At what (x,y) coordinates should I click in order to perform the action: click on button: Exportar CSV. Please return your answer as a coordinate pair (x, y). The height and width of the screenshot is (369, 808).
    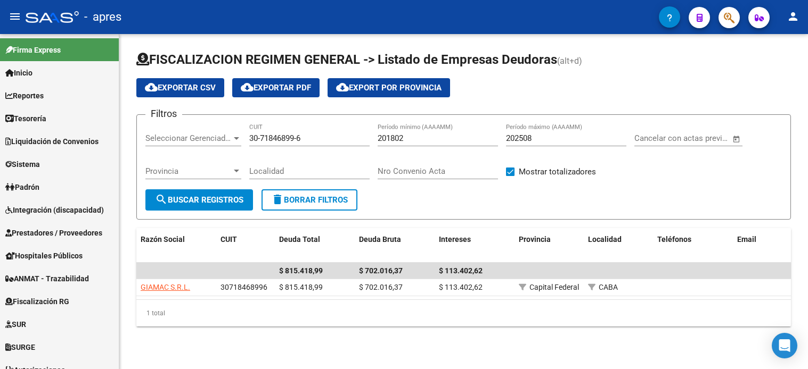
    Looking at the image, I should click on (180, 88).